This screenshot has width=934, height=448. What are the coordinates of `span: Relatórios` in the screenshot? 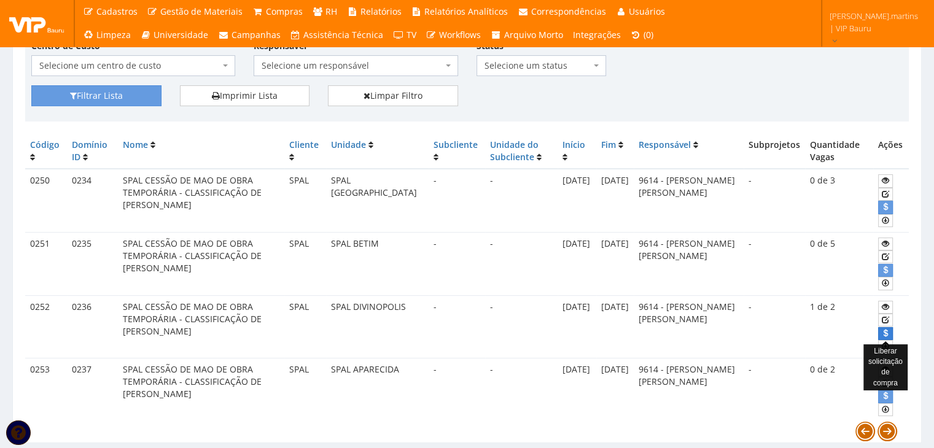 It's located at (381, 11).